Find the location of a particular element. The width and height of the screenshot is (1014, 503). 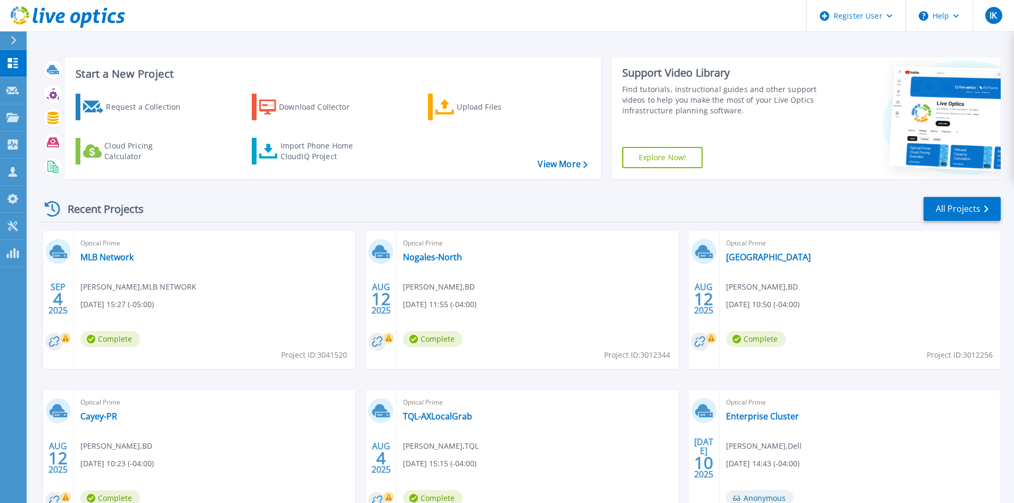

a: Cloud Pricing Calculator is located at coordinates (135, 151).